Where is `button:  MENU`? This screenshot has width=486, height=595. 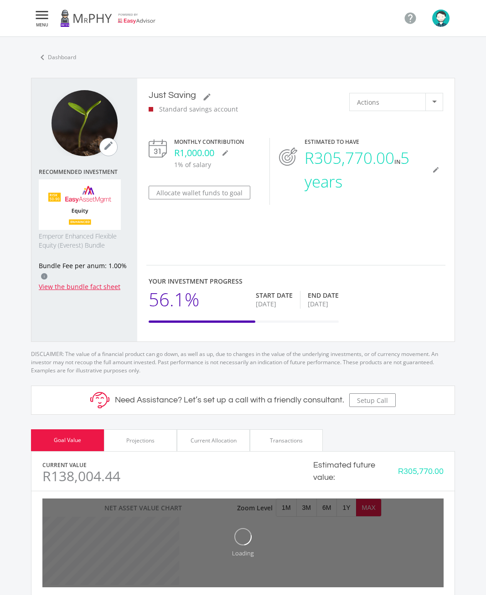
button:  MENU is located at coordinates (42, 18).